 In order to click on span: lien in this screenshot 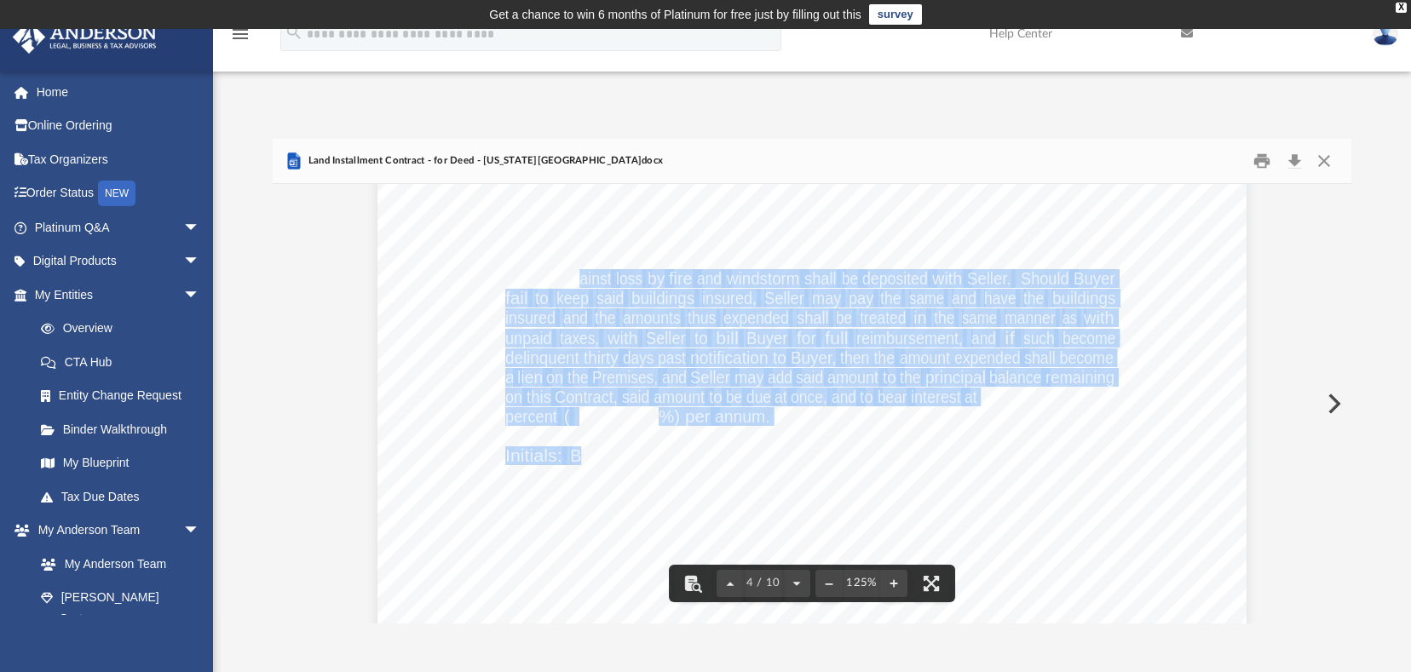, I will do `click(530, 377)`.